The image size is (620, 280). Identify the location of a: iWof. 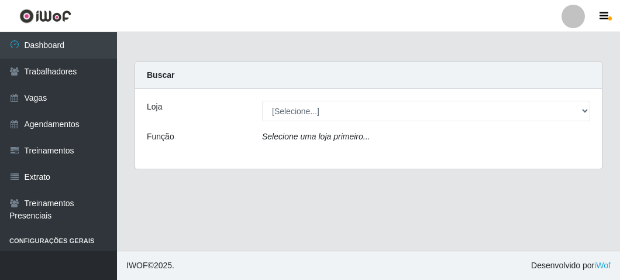
(603, 265).